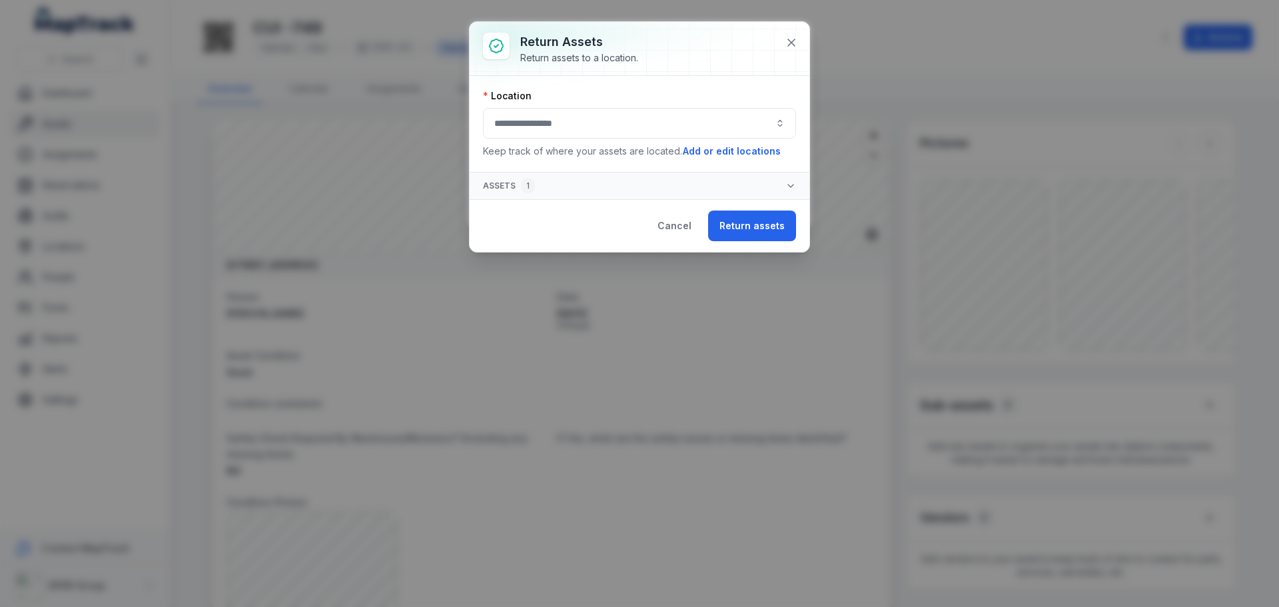 Image resolution: width=1279 pixels, height=607 pixels. What do you see at coordinates (639, 151) in the screenshot?
I see `p: Keep track of where your assets are located.` at bounding box center [639, 151].